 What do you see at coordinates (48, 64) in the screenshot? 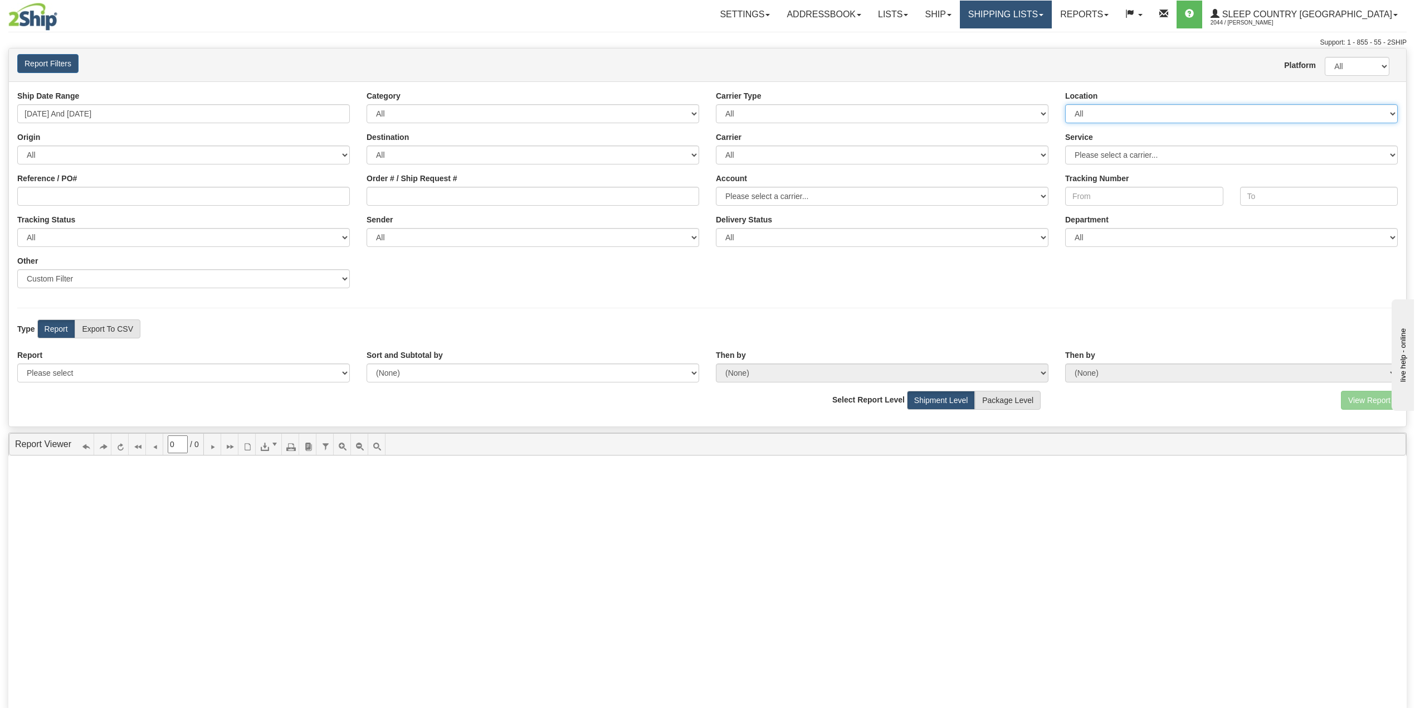
I see `button: Report Filters` at bounding box center [48, 64].